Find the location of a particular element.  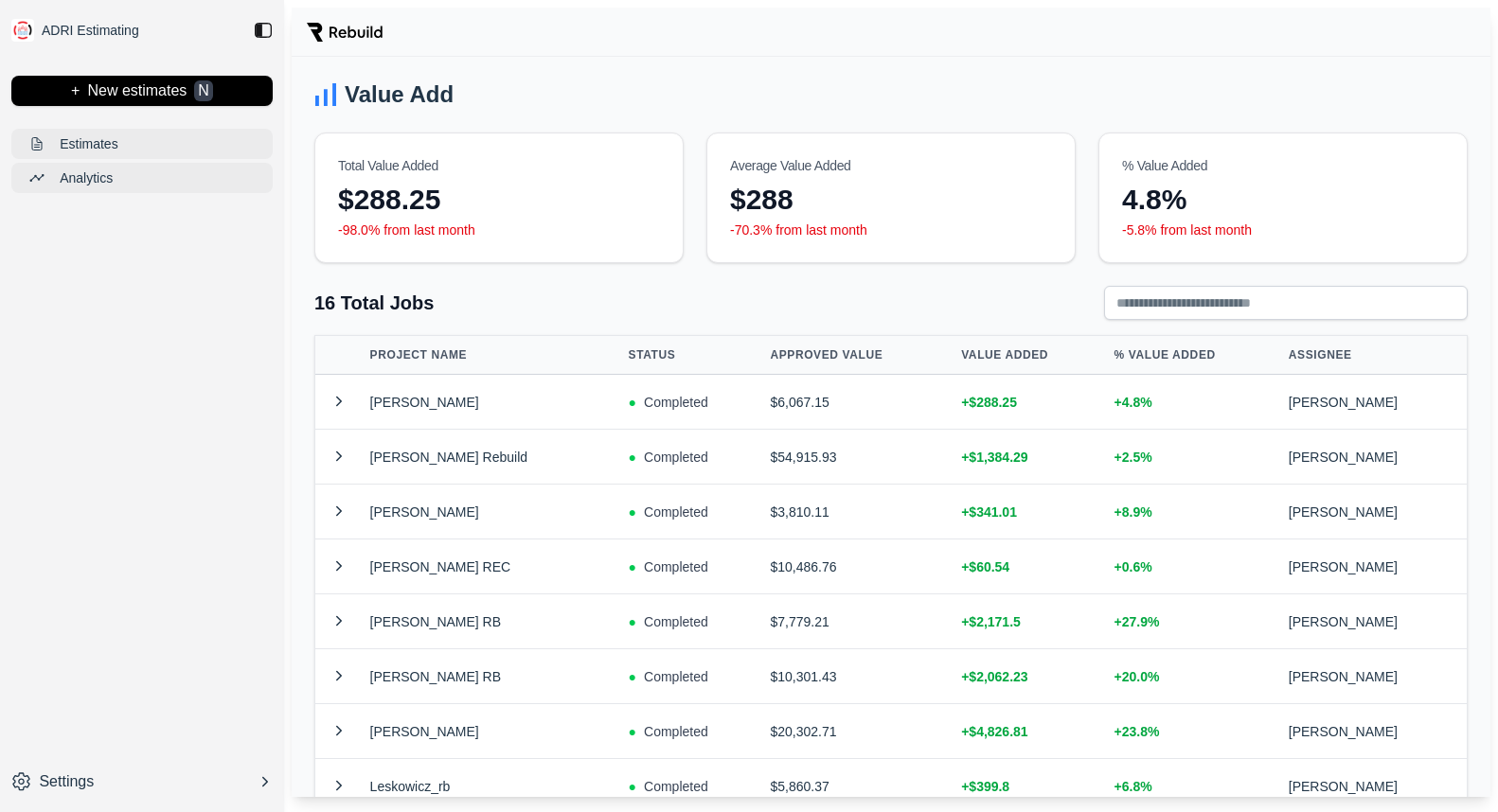

td: +$ 1,384.29 is located at coordinates (1030, 457).